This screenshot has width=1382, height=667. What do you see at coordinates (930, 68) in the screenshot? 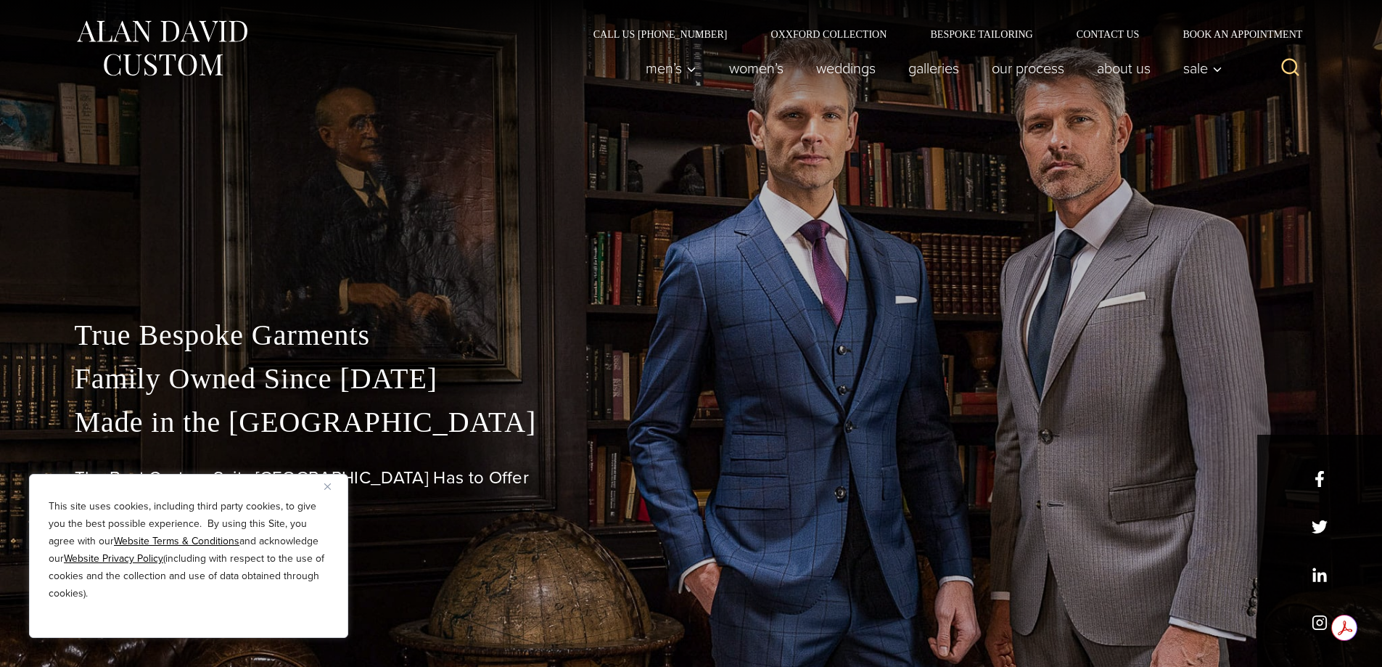
I see `nav: Primary Navigation` at bounding box center [930, 68].